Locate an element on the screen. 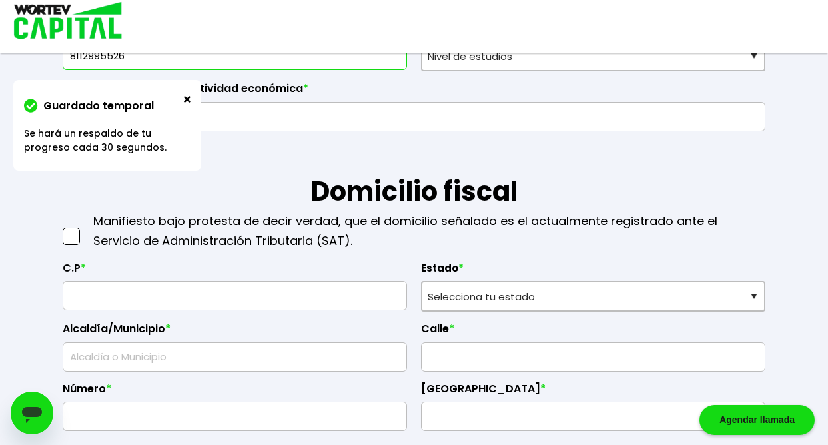 This screenshot has width=828, height=445. label: C.P is located at coordinates (235, 272).